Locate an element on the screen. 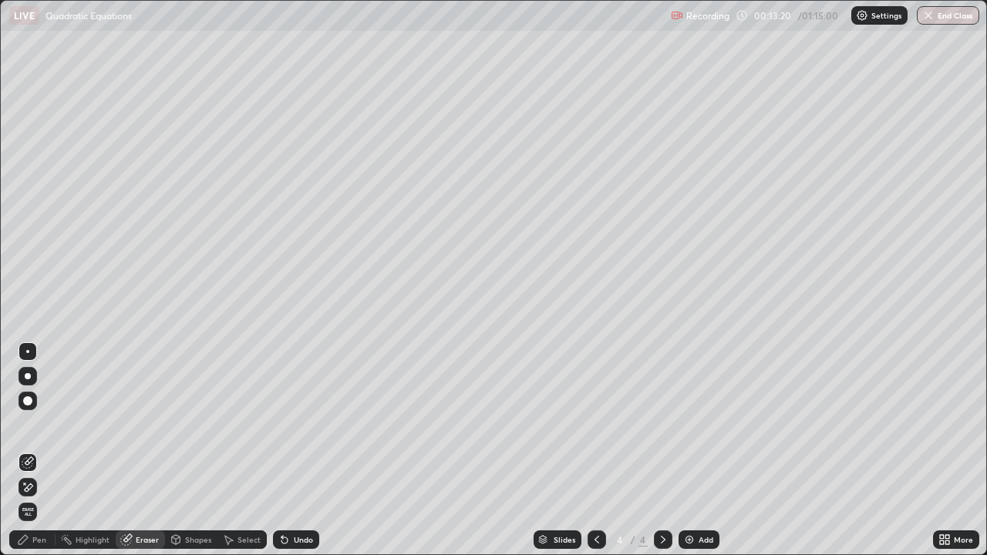 The width and height of the screenshot is (987, 555). p: LIVE is located at coordinates (24, 15).